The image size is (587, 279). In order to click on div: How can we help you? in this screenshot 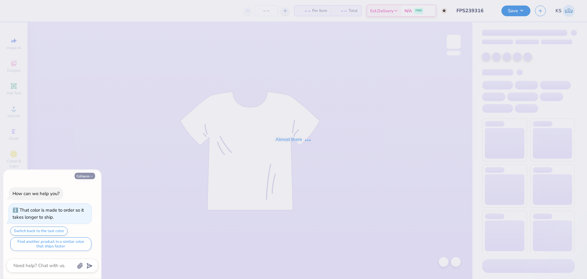, I will do `click(36, 193)`.